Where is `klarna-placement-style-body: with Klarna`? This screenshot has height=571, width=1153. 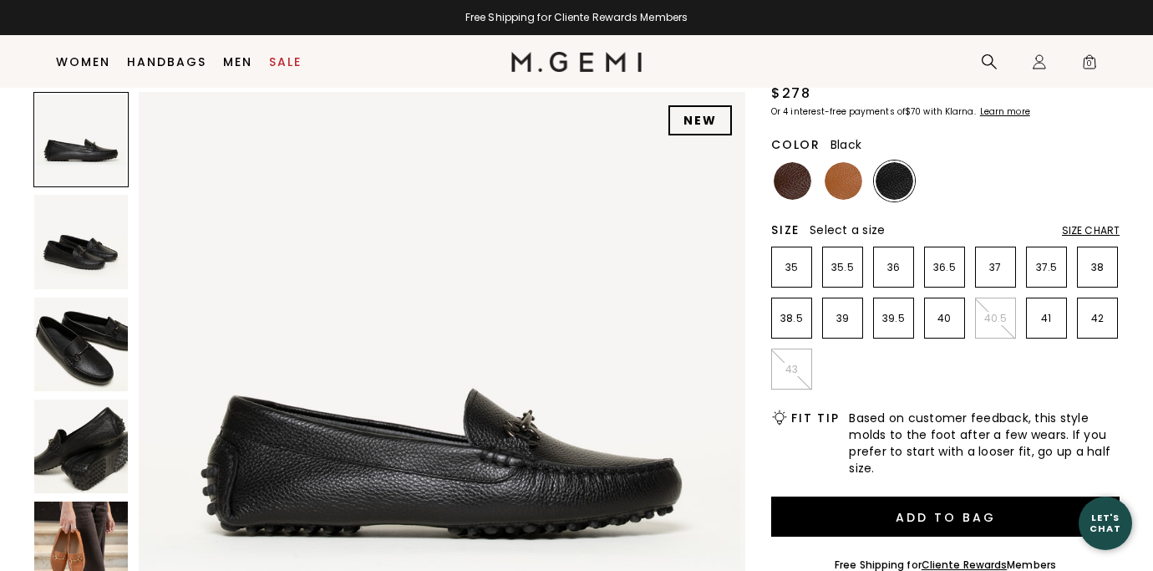
klarna-placement-style-body: with Klarna is located at coordinates (950, 111).